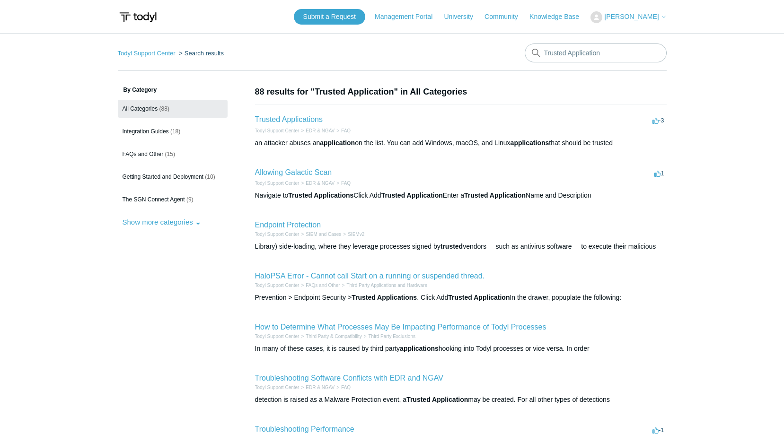 The height and width of the screenshot is (434, 784). What do you see at coordinates (164, 109) in the screenshot?
I see `span: (88)` at bounding box center [164, 109].